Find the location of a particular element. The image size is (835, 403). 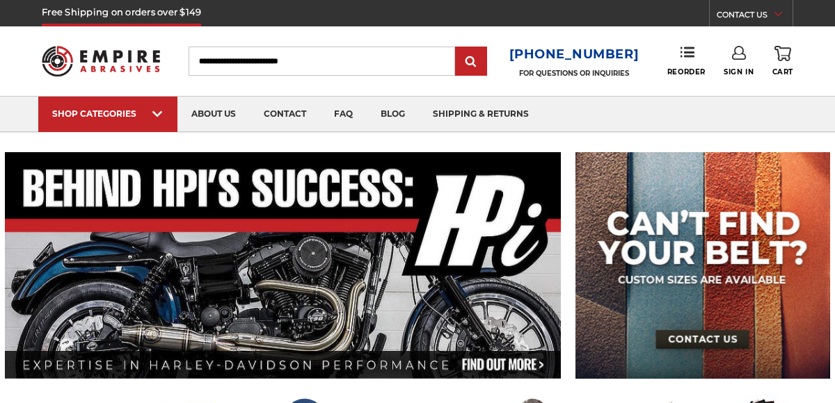

a: faq is located at coordinates (343, 114).